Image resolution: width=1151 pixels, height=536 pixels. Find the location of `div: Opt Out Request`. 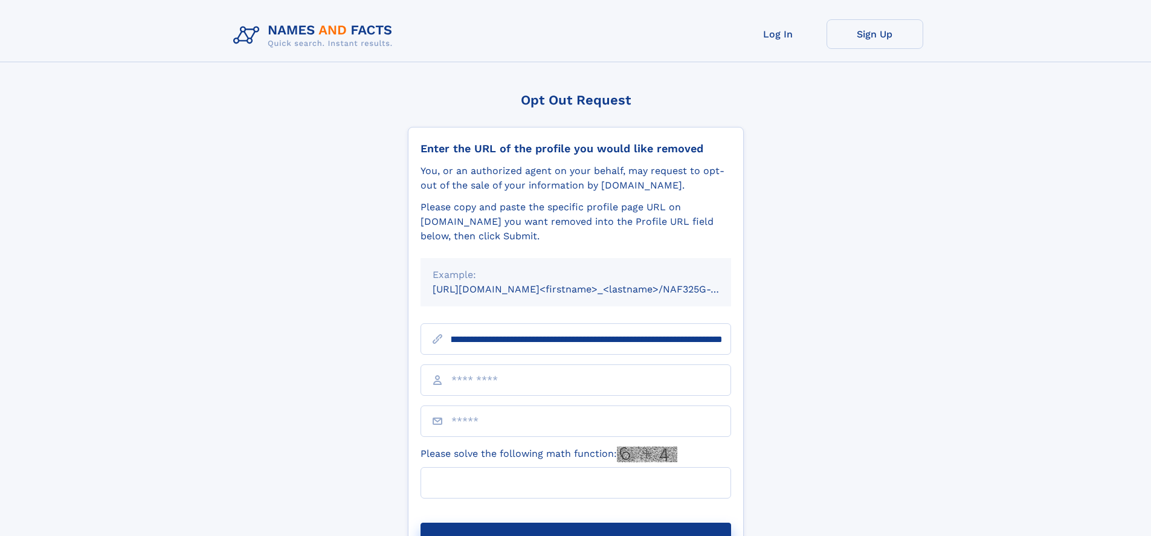

div: Opt Out Request is located at coordinates (576, 100).